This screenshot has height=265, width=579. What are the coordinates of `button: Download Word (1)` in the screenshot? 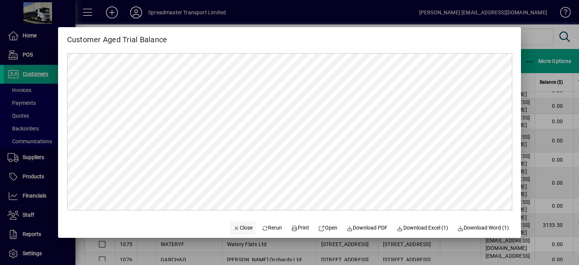 It's located at (484, 228).